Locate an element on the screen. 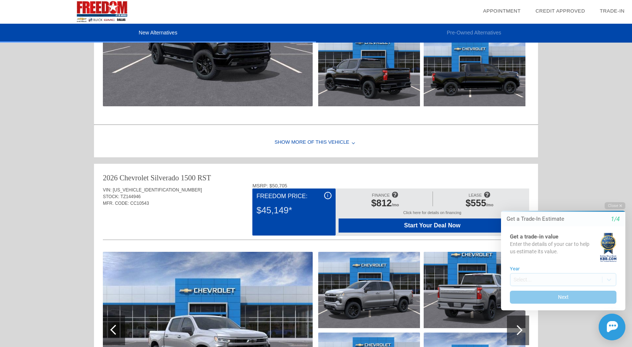 Image resolution: width=632 pixels, height=347 pixels. span: TZ144946 is located at coordinates (131, 196).